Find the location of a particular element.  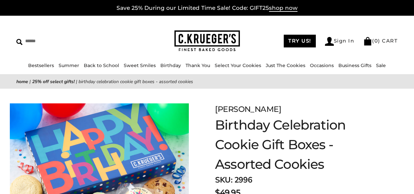

a: Business Gifts is located at coordinates (355, 65).